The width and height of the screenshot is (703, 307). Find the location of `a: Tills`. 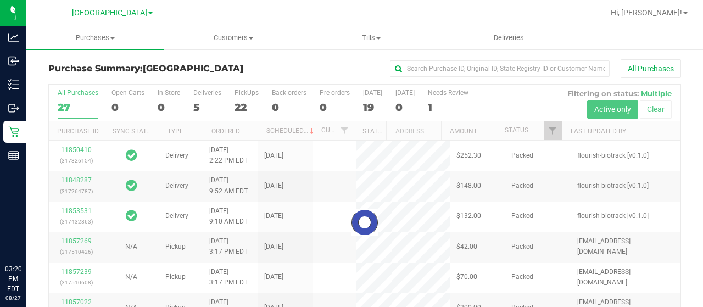

a: Tills is located at coordinates (371, 38).